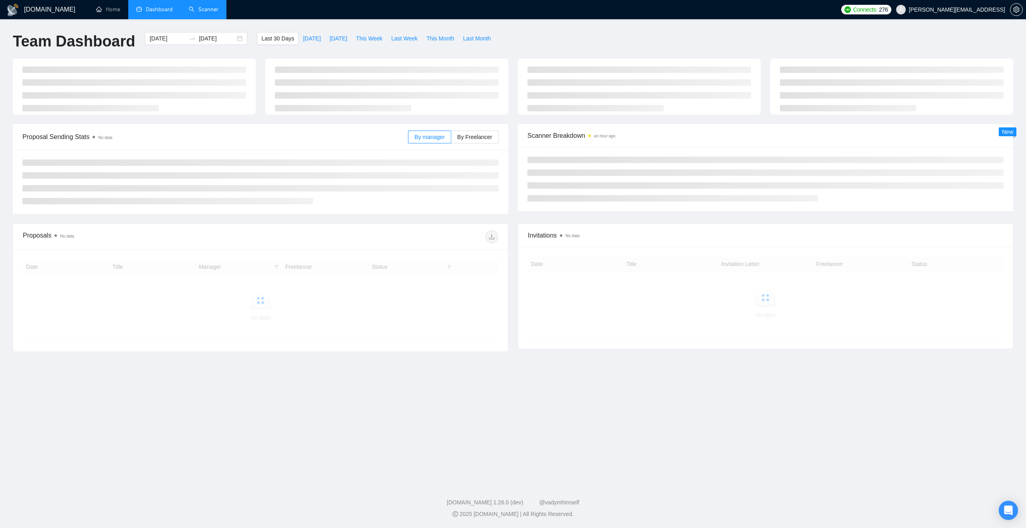  I want to click on span: Invitations, so click(765, 235).